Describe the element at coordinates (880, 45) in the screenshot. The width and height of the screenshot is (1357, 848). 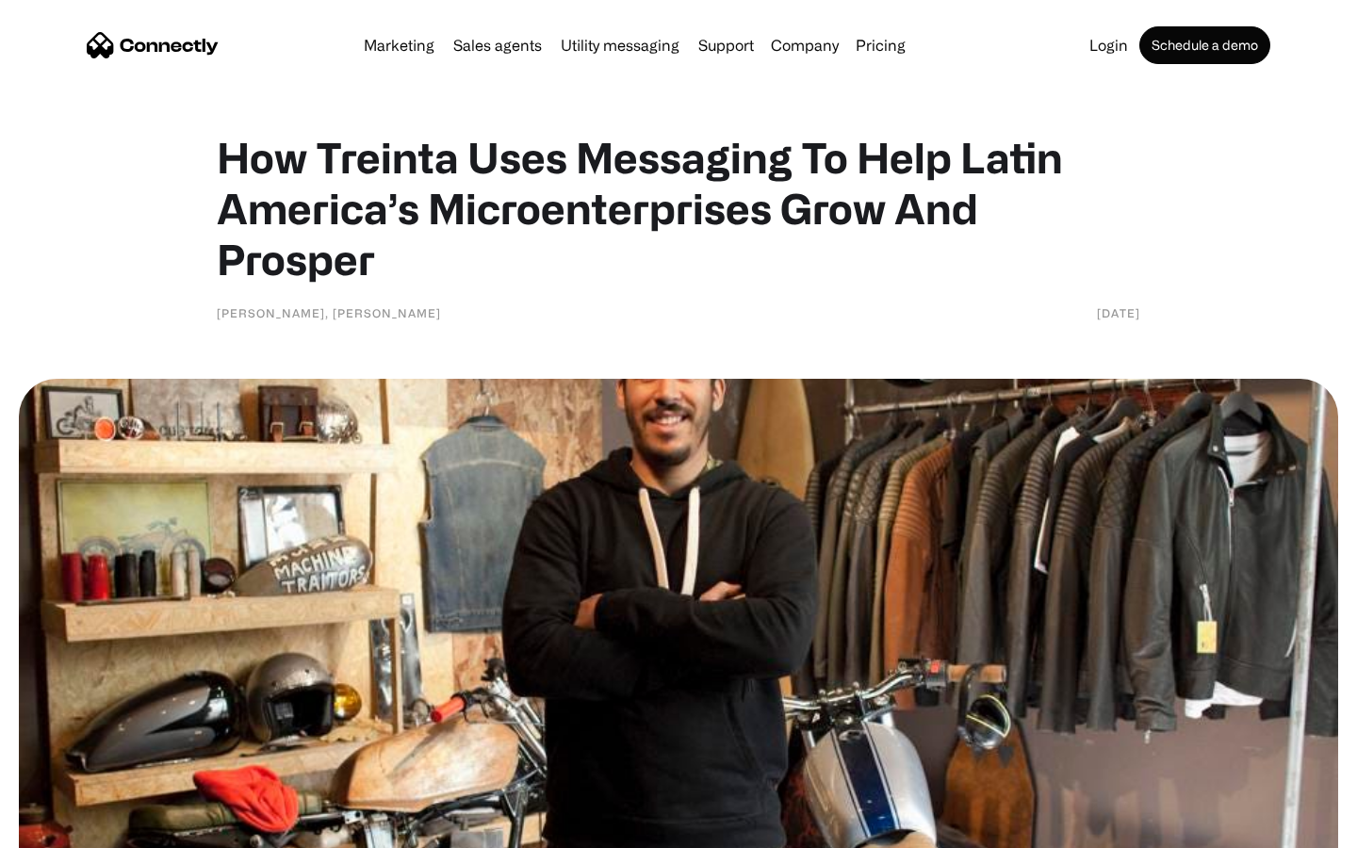
I see `a: Pricing` at that location.